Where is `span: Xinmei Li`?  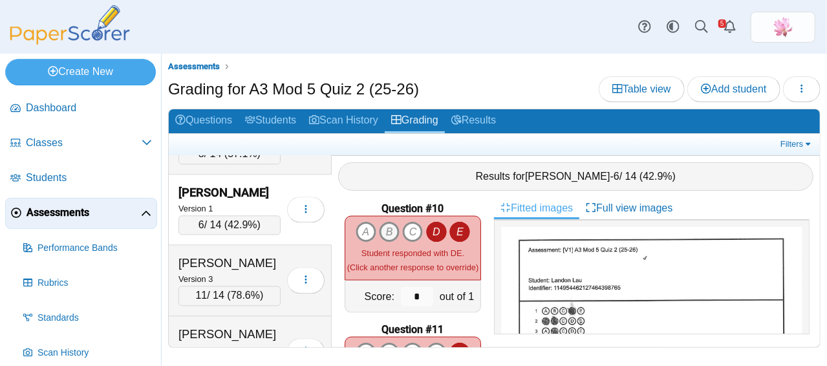
span: Xinmei Li is located at coordinates (783, 27).